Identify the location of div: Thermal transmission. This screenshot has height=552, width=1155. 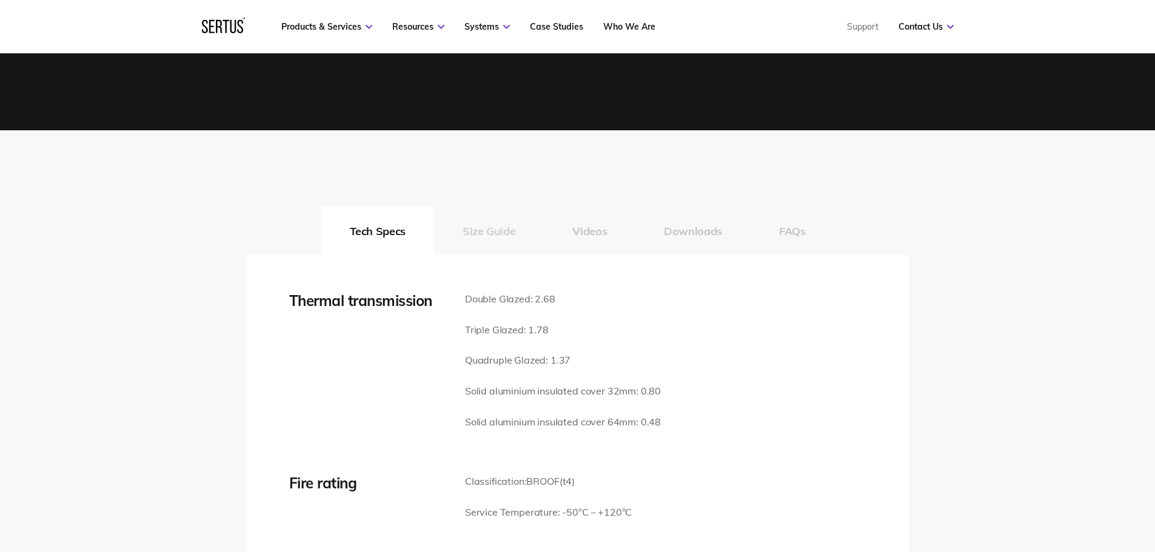
(368, 301).